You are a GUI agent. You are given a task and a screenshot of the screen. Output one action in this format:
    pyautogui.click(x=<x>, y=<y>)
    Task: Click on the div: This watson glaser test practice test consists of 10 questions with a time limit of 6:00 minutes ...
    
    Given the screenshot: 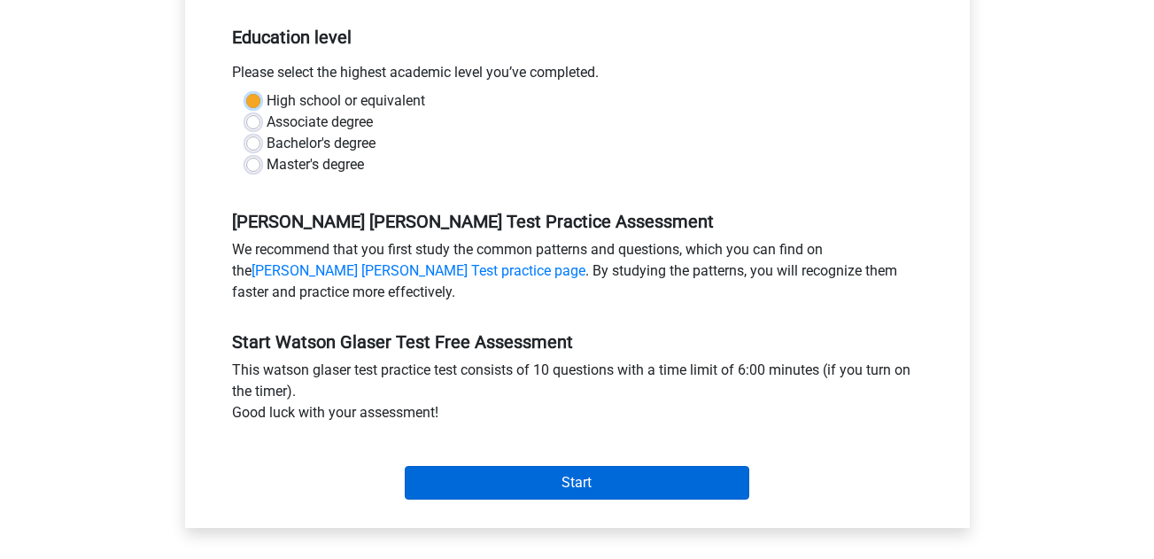 What is the action you would take?
    pyautogui.click(x=577, y=395)
    